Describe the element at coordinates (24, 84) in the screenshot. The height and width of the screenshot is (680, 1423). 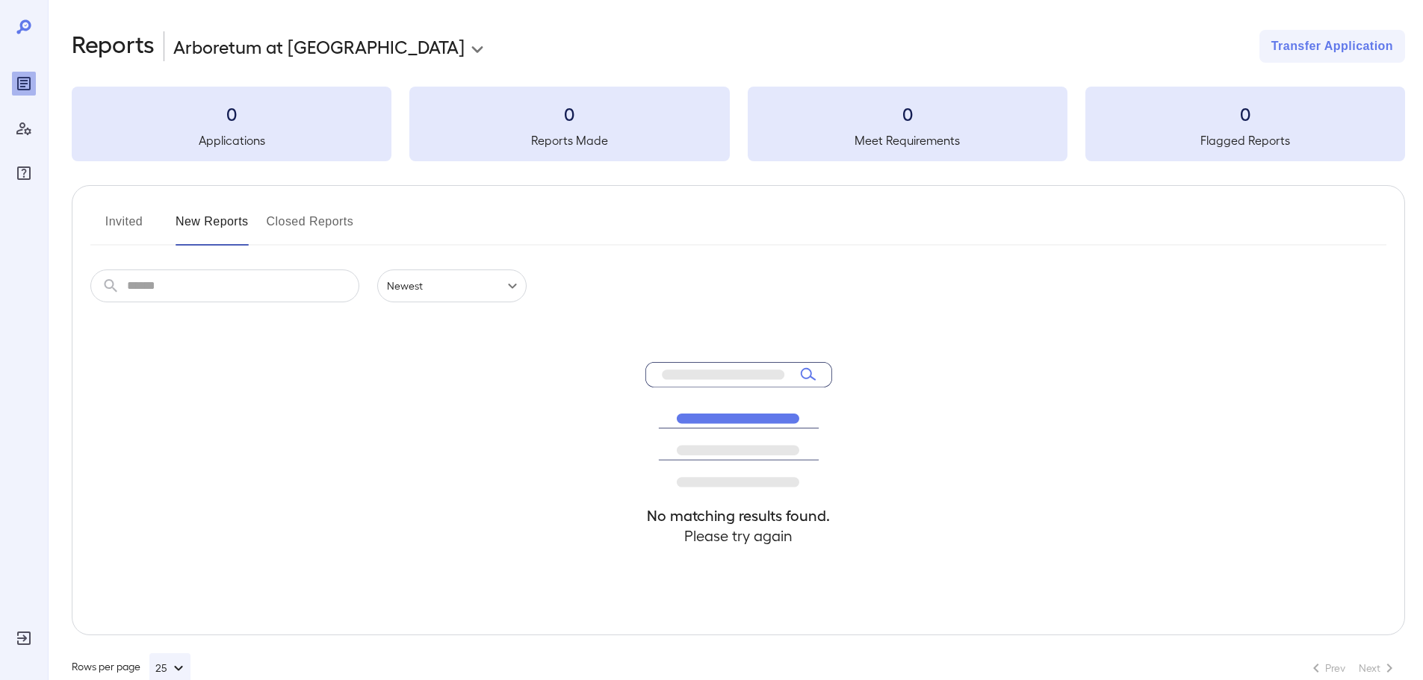
I see `div: Reports` at that location.